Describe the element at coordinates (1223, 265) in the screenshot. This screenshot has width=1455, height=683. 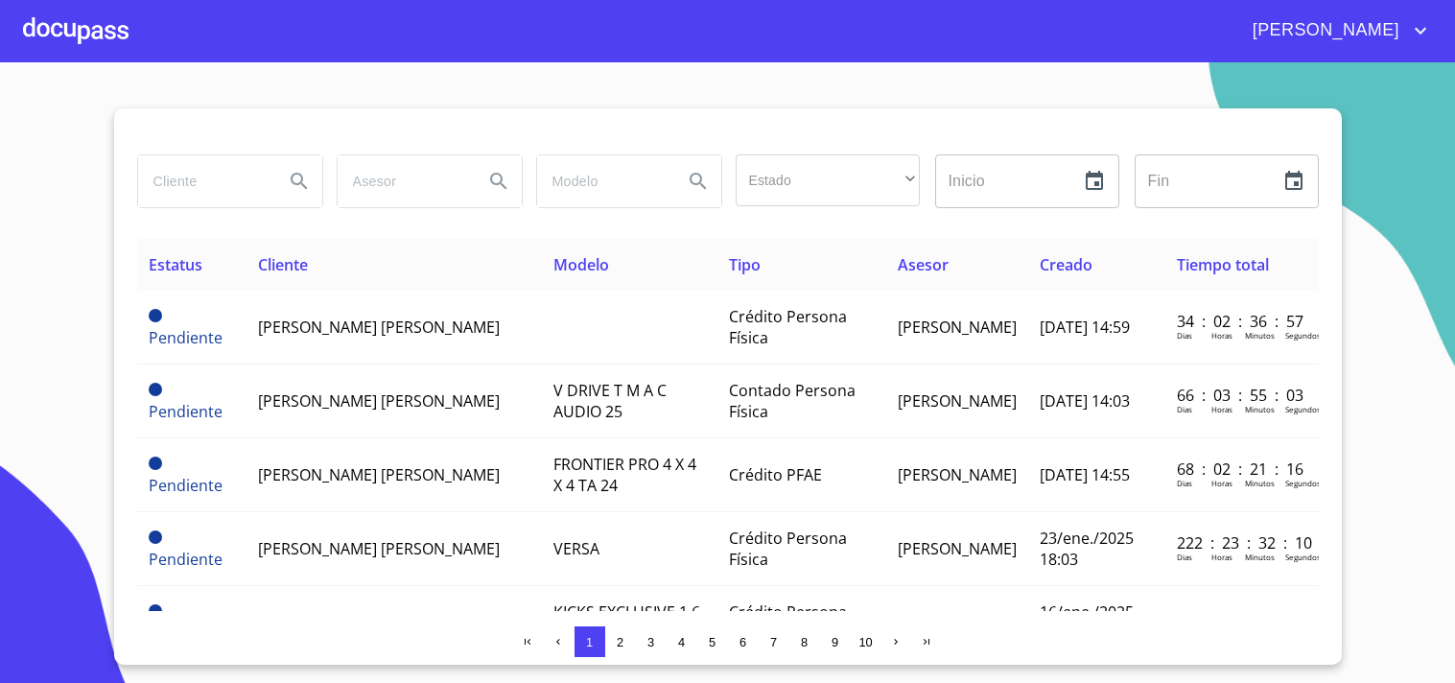
I see `span: Tiempo total` at that location.